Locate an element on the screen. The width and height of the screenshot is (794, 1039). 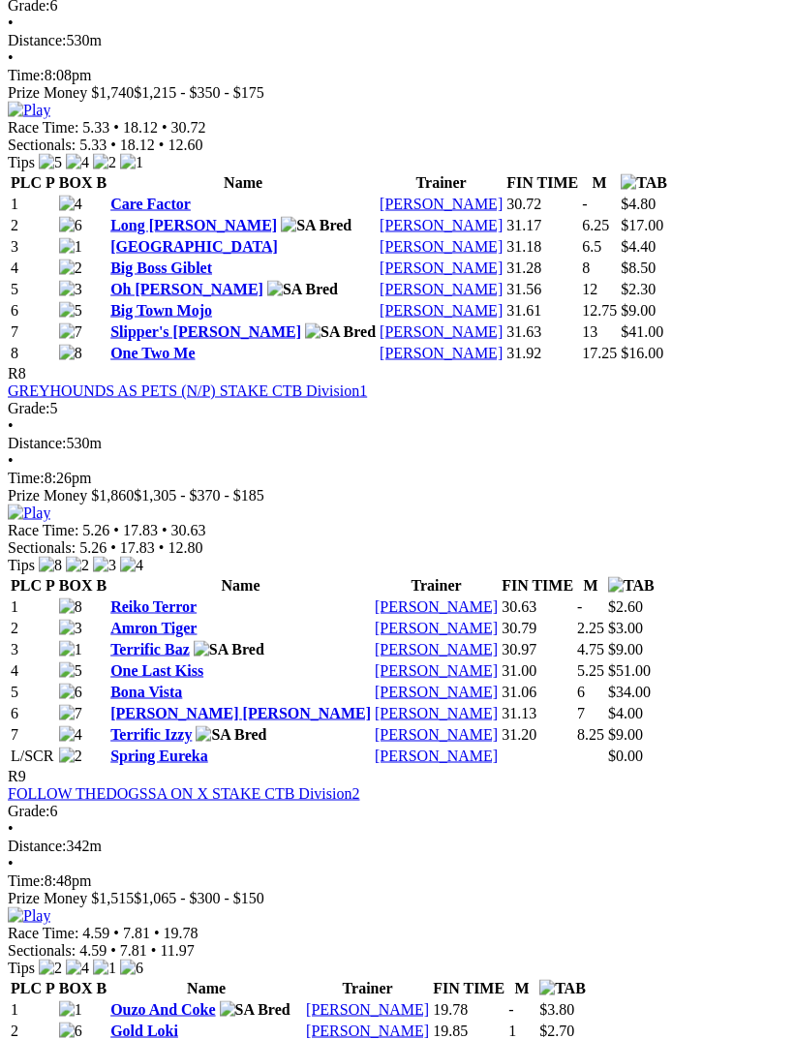
a: Big Boss Giblet is located at coordinates (161, 267).